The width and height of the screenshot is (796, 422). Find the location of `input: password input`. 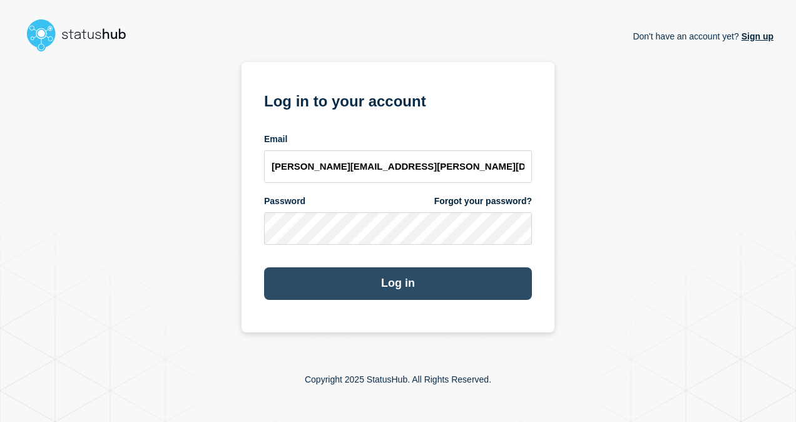

input: password input is located at coordinates (398, 228).